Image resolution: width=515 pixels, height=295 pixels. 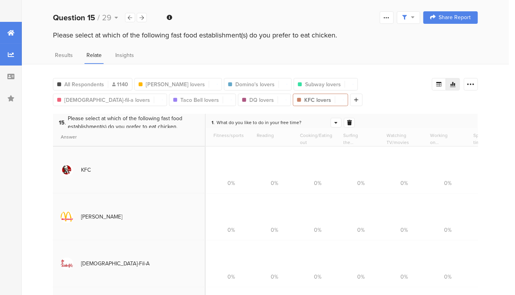 What do you see at coordinates (266, 35) in the screenshot?
I see `div: Please select at which of the following fast food establishment(s) do you prefer to eat chicken.` at bounding box center [266, 35].